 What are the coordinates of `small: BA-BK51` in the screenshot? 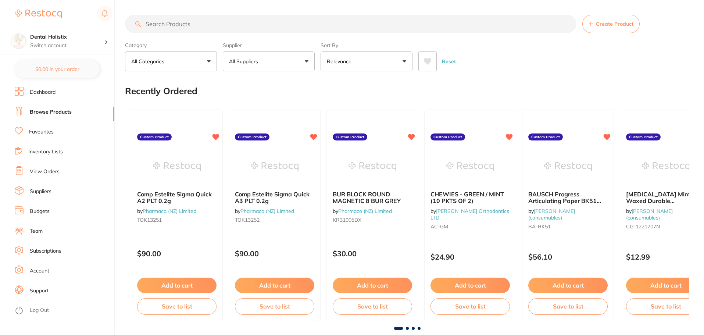 It's located at (568, 226).